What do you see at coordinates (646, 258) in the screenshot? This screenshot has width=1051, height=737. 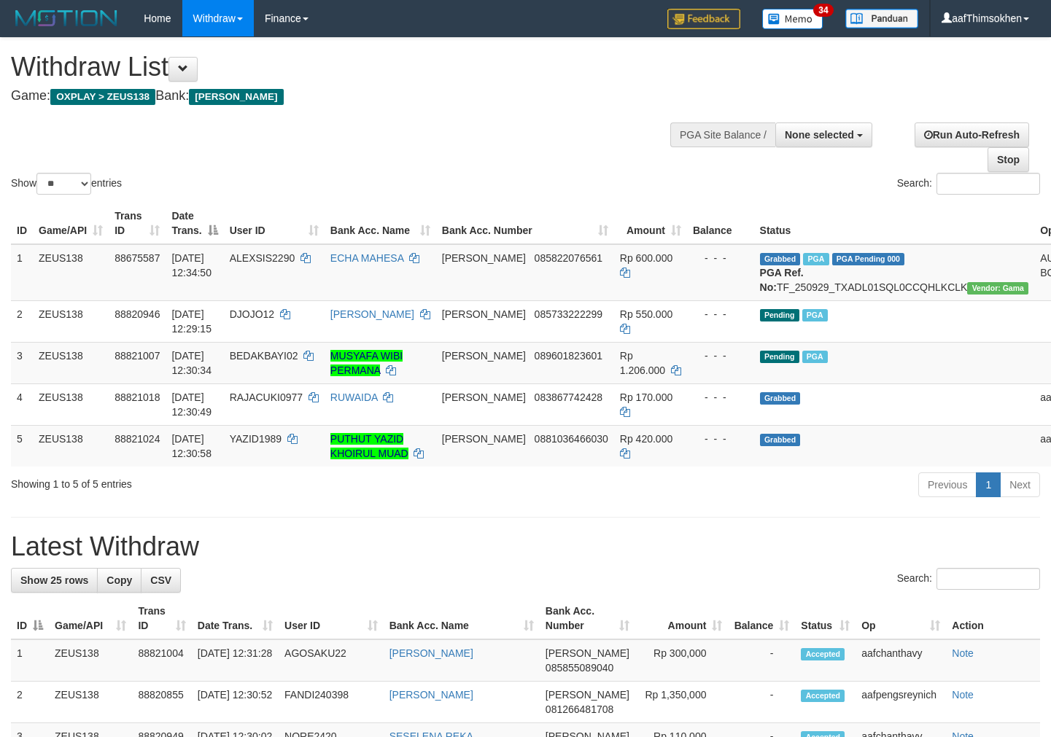 I see `span: Rp 600.000` at bounding box center [646, 258].